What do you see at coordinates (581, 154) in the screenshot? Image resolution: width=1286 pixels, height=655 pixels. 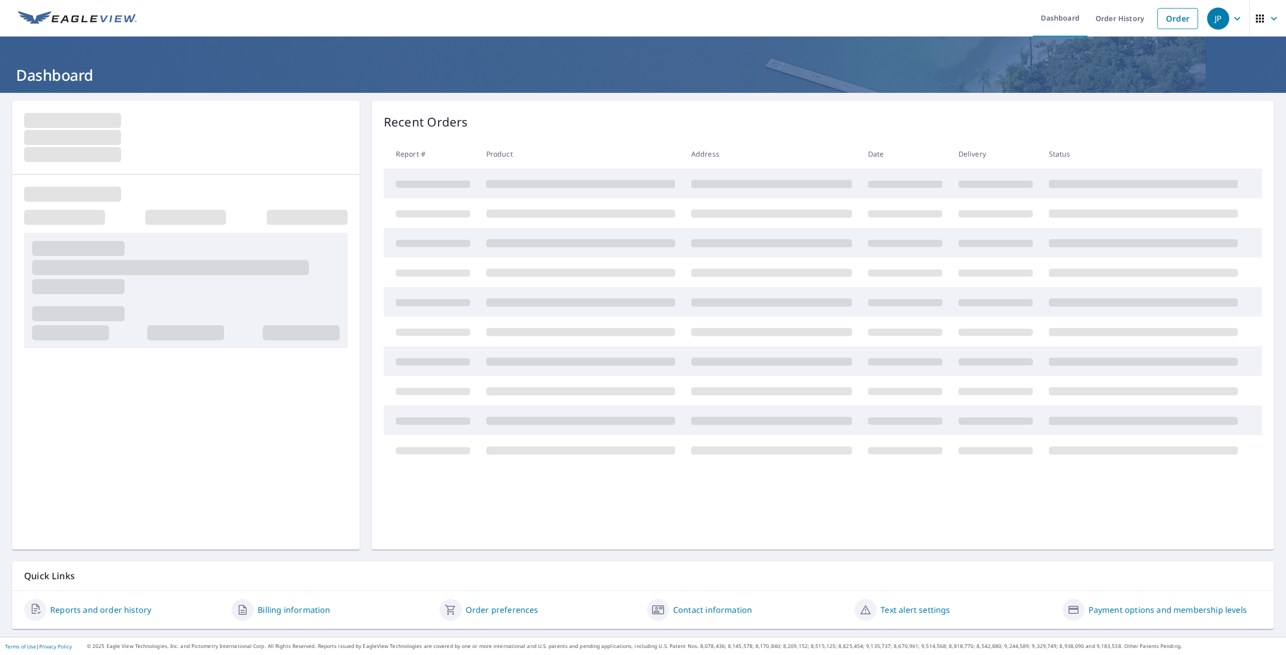 I see `th: Product` at bounding box center [581, 154].